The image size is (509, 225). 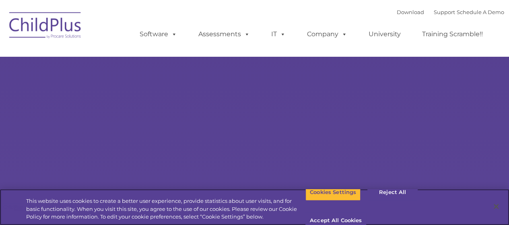 I want to click on a: University, so click(x=385, y=34).